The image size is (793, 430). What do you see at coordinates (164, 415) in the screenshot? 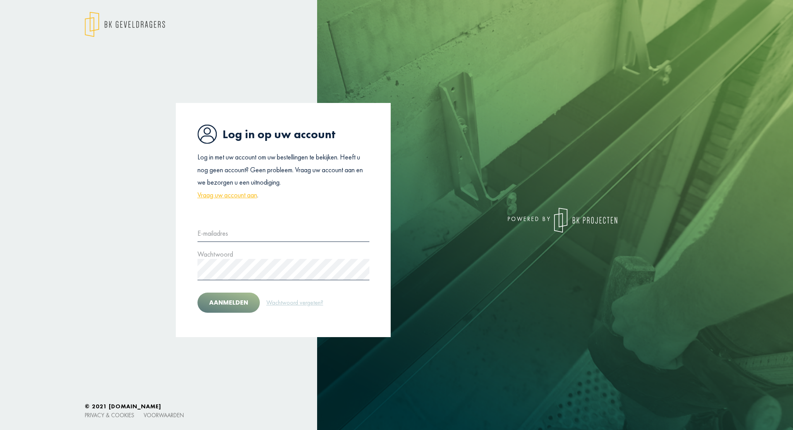
I see `a: Voorwaarden` at bounding box center [164, 415].